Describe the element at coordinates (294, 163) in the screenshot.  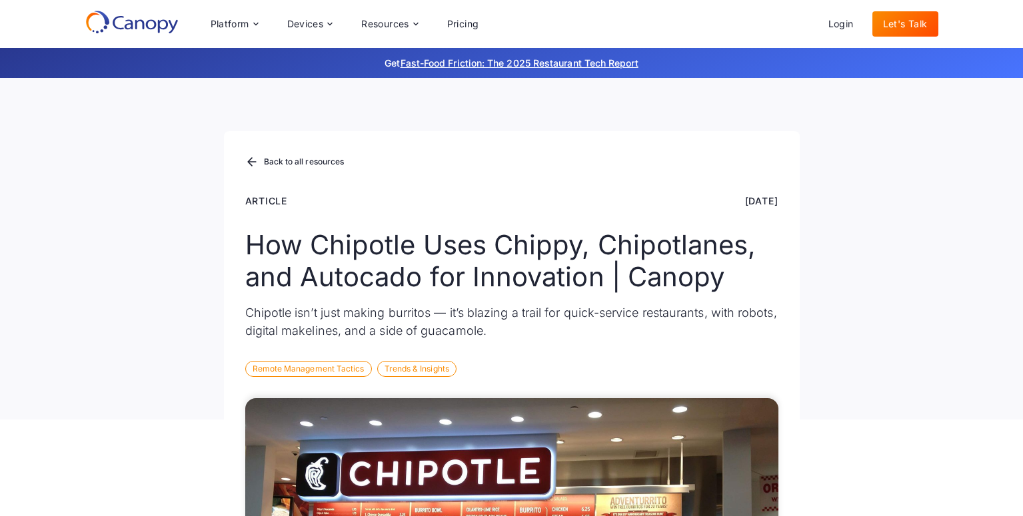
I see `a: Back to all resources` at that location.